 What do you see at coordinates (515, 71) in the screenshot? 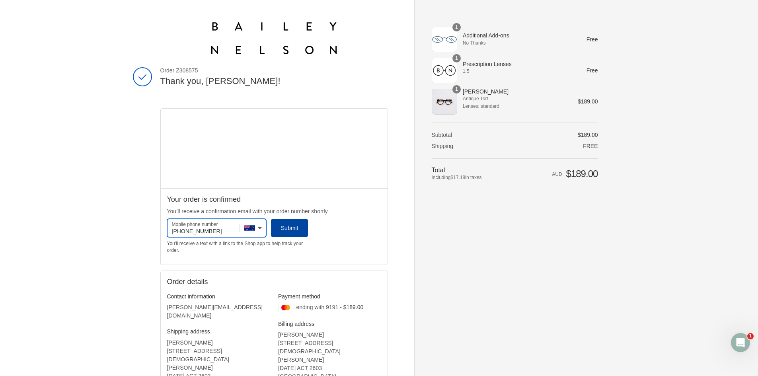
I see `span: 1.5` at bounding box center [515, 71].